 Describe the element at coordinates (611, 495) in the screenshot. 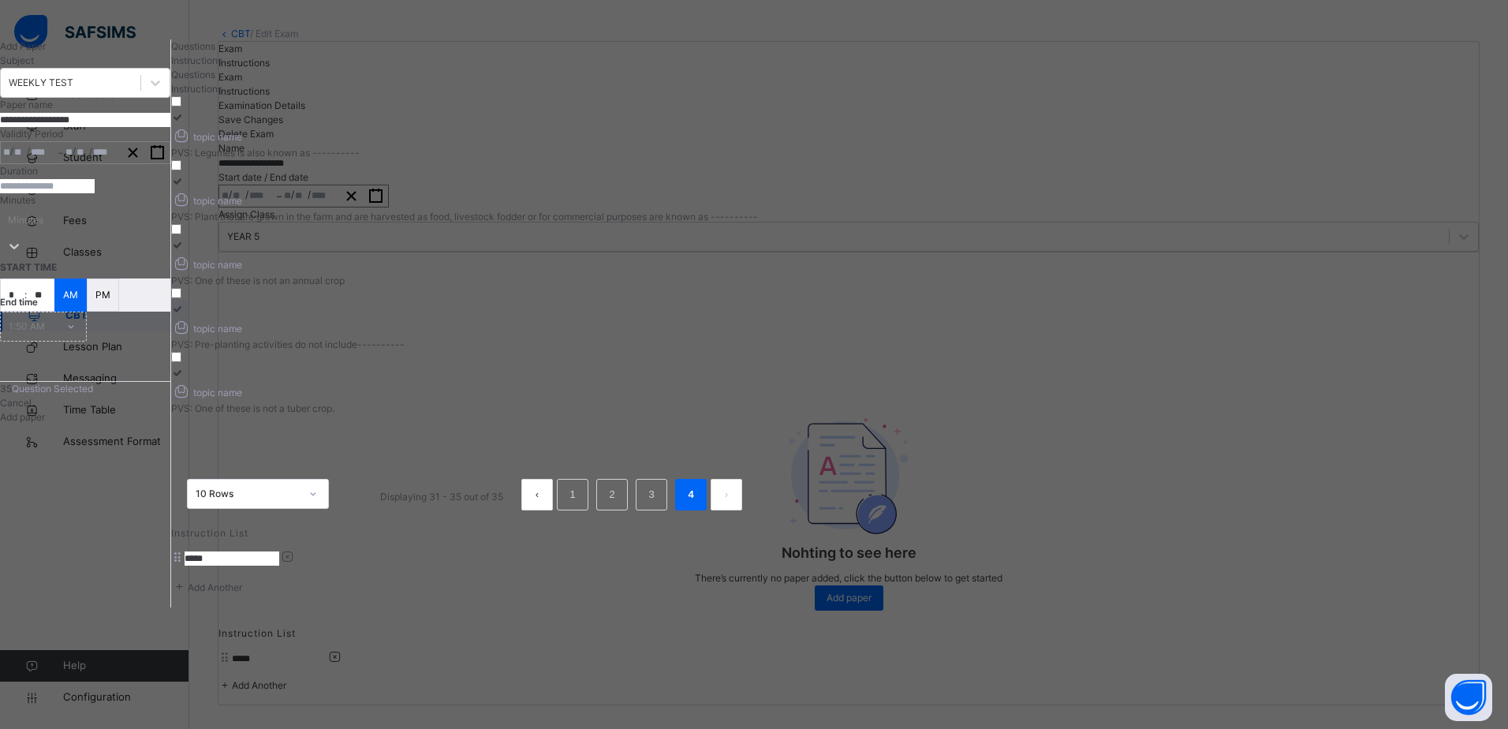

I see `a: 2` at that location.